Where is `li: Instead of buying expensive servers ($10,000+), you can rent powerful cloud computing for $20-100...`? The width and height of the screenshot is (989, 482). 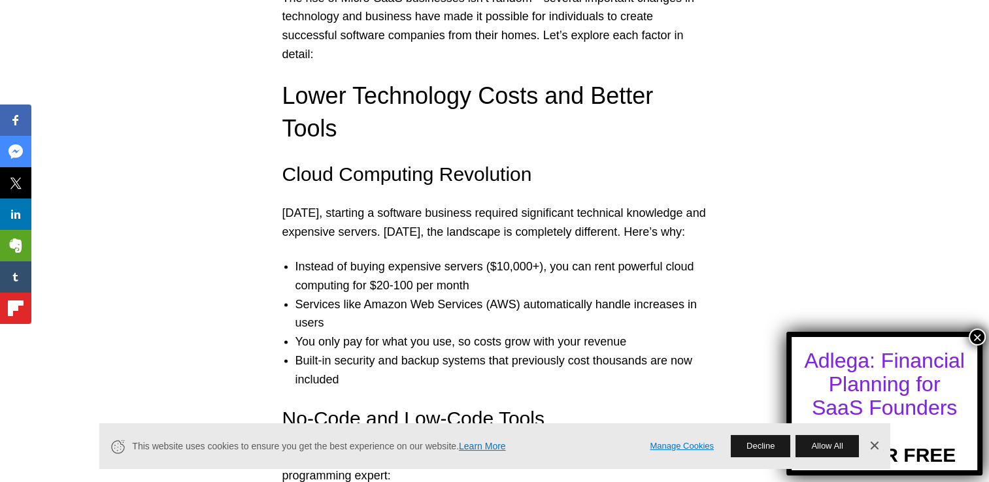
li: Instead of buying expensive servers ($10,000+), you can rent powerful cloud computing for $20-100... is located at coordinates (508, 276).